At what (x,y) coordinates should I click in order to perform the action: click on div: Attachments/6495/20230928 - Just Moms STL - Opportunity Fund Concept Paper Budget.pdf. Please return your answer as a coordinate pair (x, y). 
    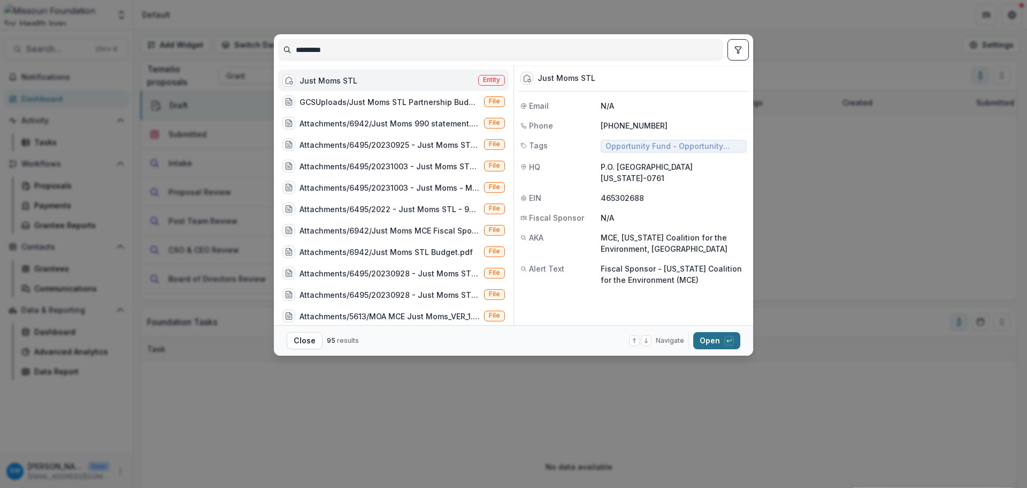
    Looking at the image, I should click on (390, 273).